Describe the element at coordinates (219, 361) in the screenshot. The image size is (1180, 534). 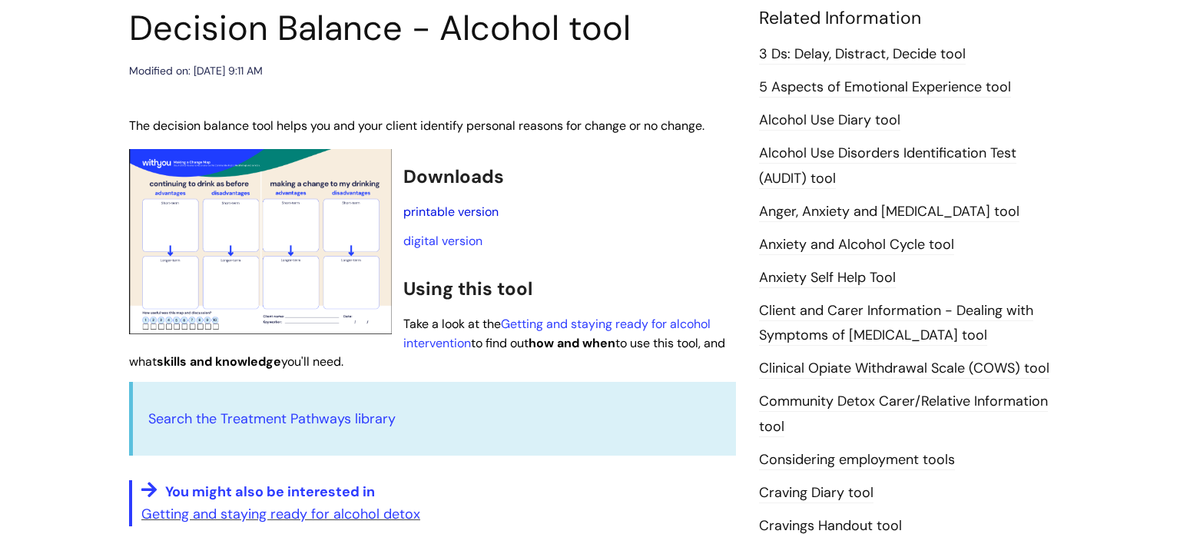
I see `strong: skills and knowledge` at that location.